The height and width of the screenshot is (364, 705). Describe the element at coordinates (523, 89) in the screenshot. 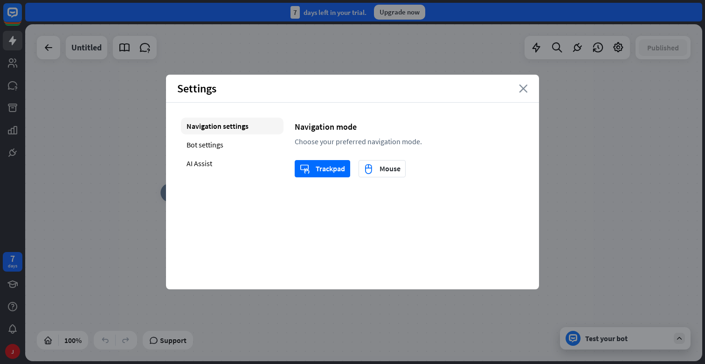

I see `i: close` at that location.